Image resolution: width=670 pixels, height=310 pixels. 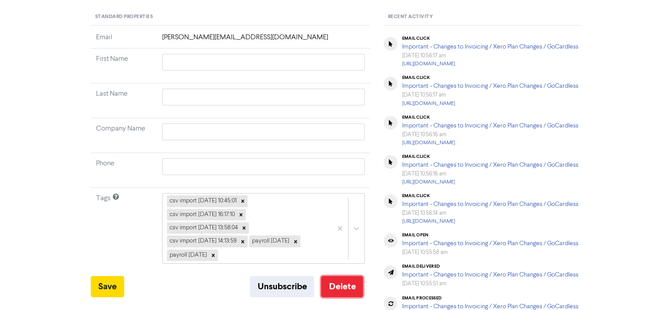 I want to click on button: Unsubscribe, so click(x=282, y=286).